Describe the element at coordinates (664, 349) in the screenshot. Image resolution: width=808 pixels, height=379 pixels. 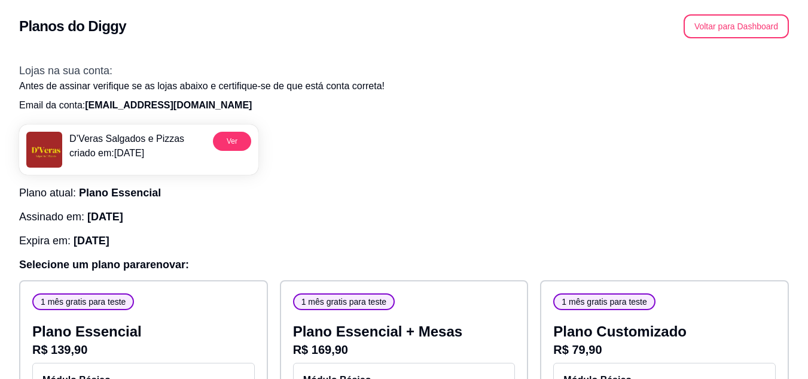
I see `p: R$ 79,90` at that location.